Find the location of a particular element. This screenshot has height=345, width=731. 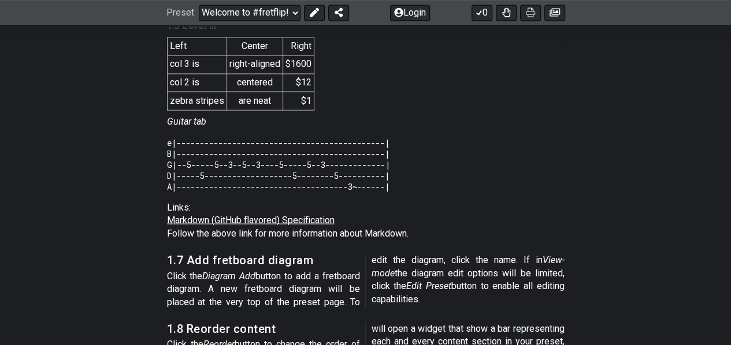

td: $1600 is located at coordinates (298, 64).